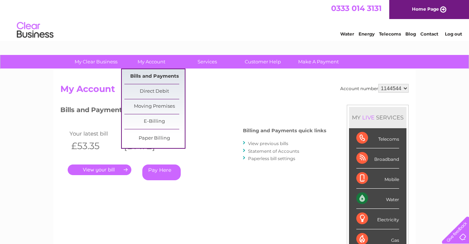  What do you see at coordinates (453, 34) in the screenshot?
I see `a: Log out` at bounding box center [453, 34].